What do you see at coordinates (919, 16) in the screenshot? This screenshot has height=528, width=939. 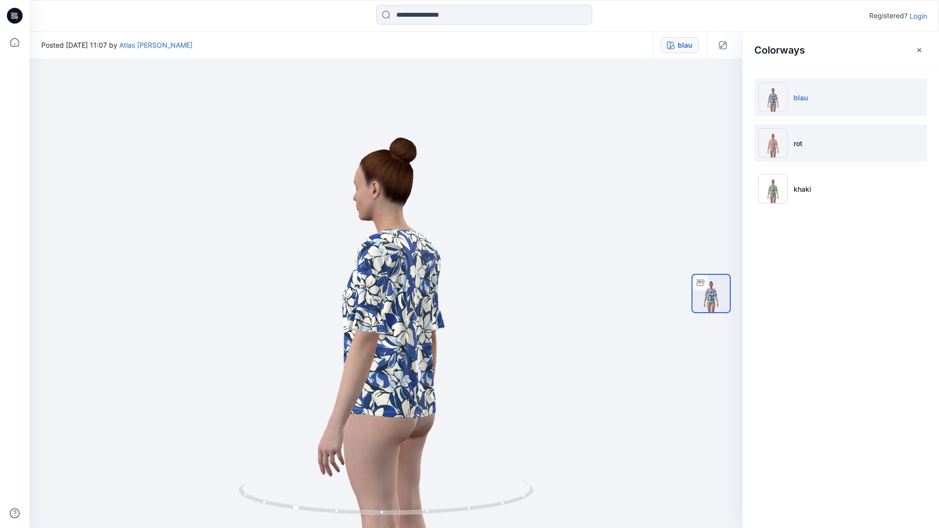 I see `p: Login` at bounding box center [919, 16].